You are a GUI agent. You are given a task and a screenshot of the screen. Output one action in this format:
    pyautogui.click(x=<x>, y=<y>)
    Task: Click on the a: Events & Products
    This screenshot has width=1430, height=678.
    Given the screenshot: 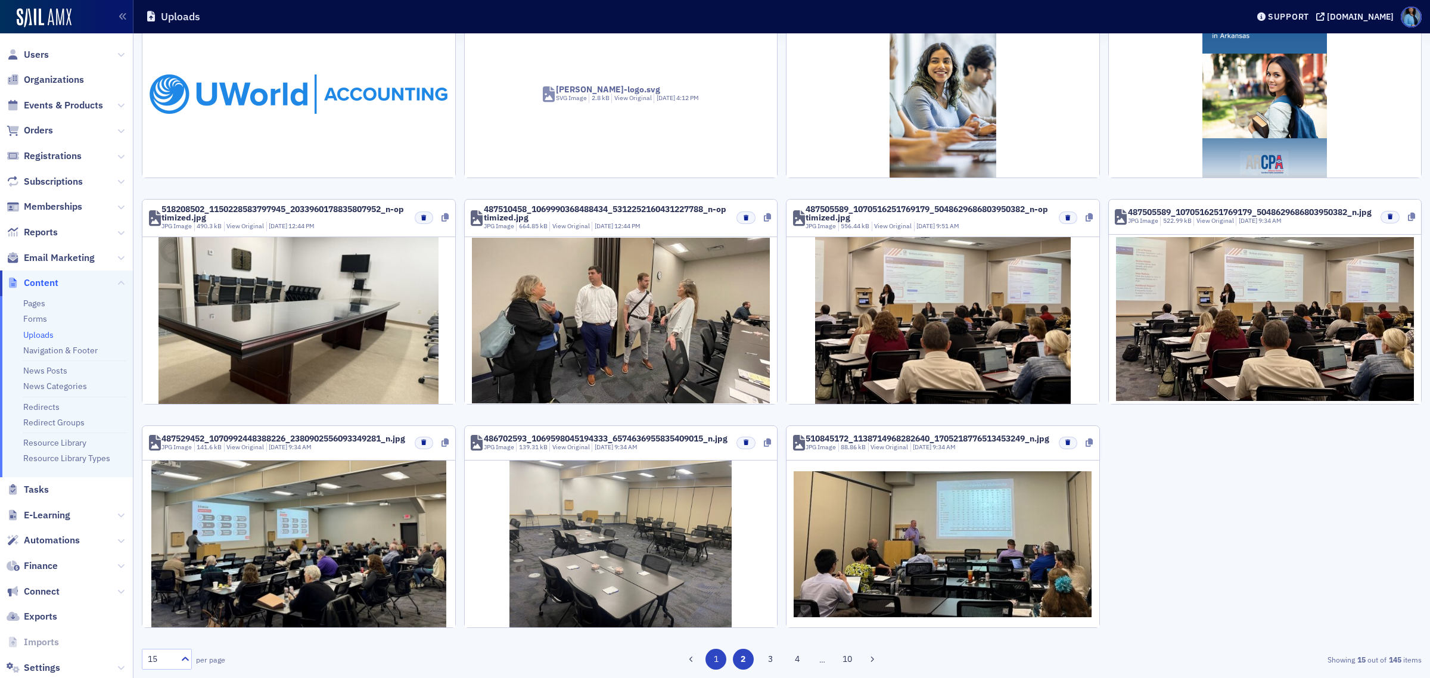 What is the action you would take?
    pyautogui.click(x=55, y=105)
    